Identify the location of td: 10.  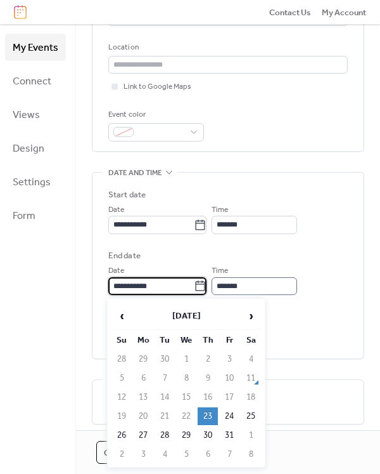
(229, 378).